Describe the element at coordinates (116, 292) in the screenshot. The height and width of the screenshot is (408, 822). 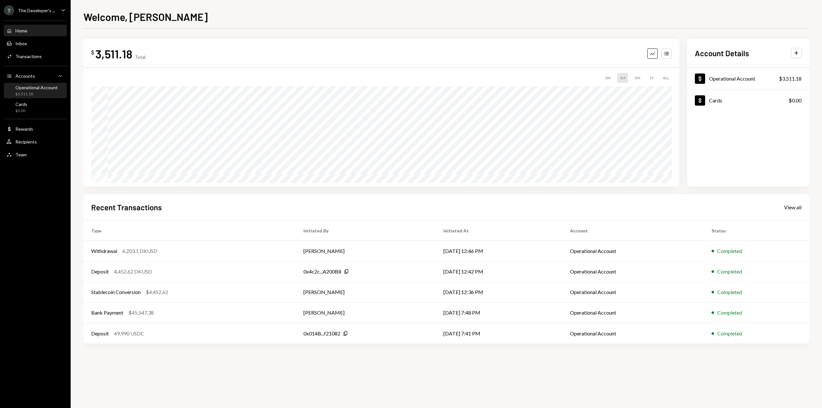
I see `div: Stablecoin Conversion` at that location.